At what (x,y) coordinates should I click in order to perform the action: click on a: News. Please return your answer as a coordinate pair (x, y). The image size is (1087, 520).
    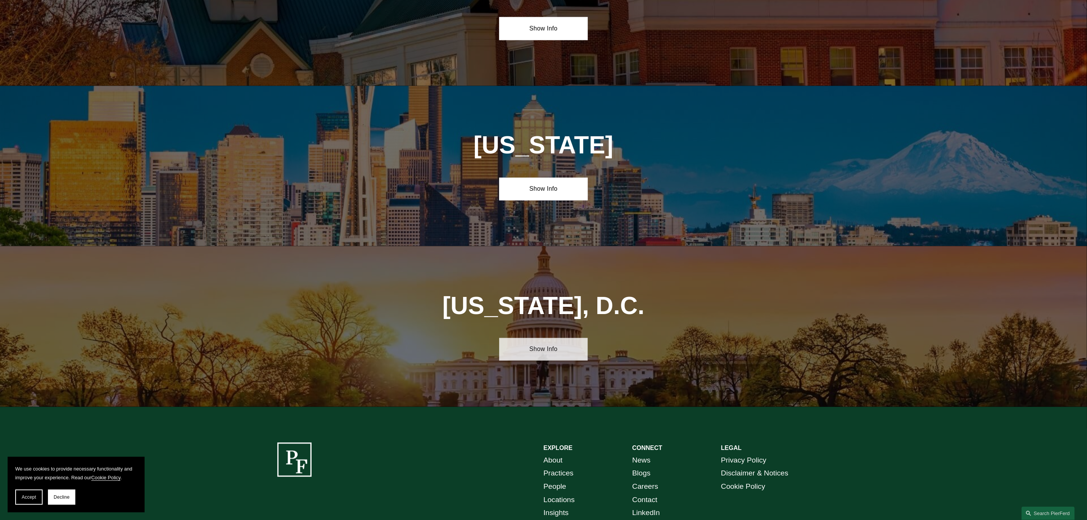
    Looking at the image, I should click on (641, 460).